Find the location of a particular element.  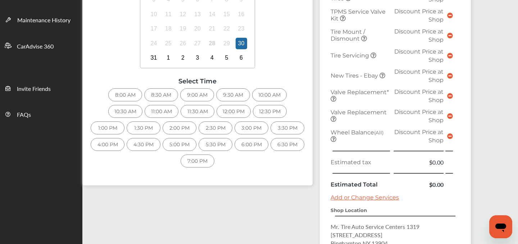

div: 2:00 PM is located at coordinates (180, 128).